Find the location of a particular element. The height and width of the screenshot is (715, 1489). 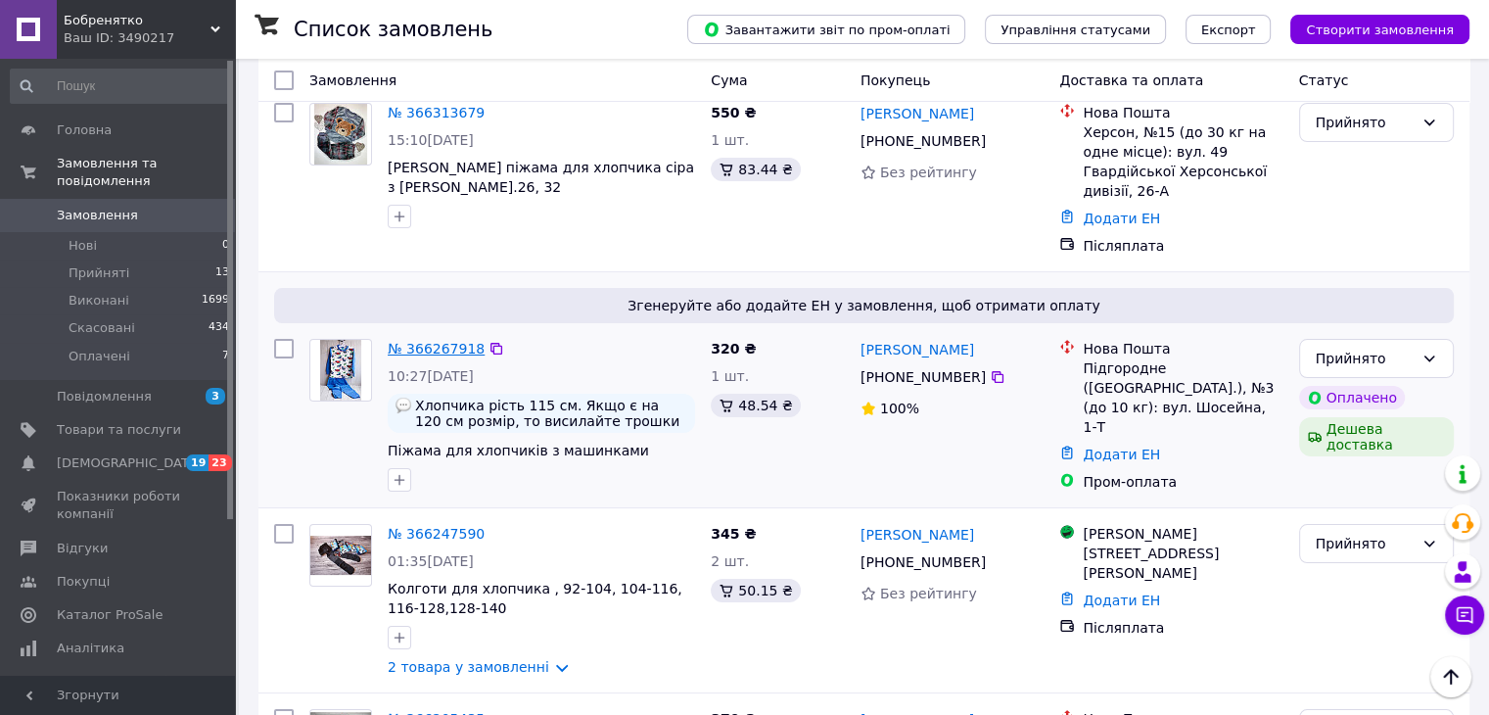

span: 0 is located at coordinates (225, 246).